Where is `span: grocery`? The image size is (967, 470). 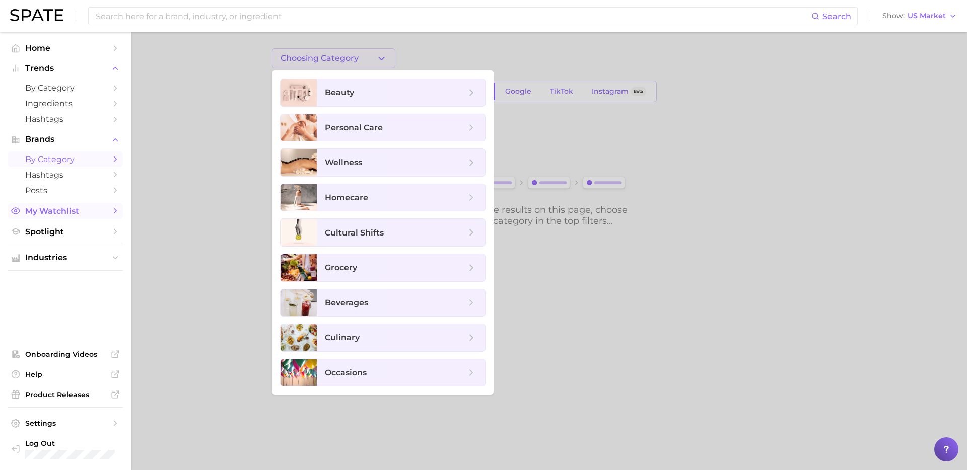 span: grocery is located at coordinates (341, 267).